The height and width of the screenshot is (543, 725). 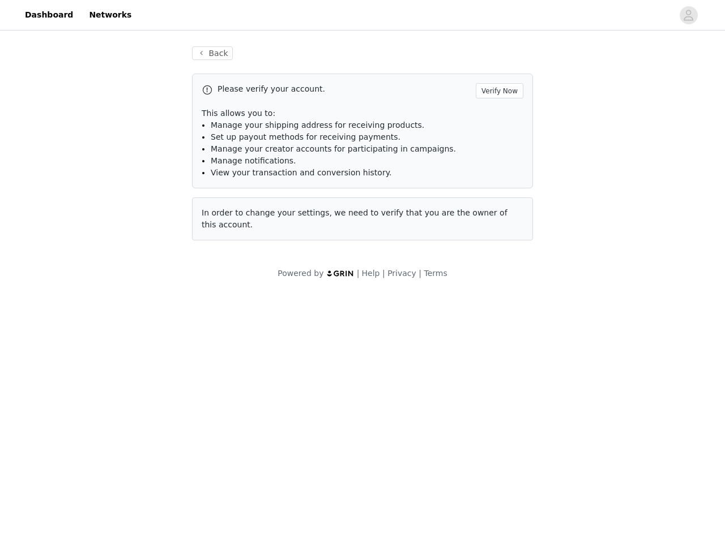 What do you see at coordinates (305, 137) in the screenshot?
I see `span: Set up payout methods for receiving payments.` at bounding box center [305, 137].